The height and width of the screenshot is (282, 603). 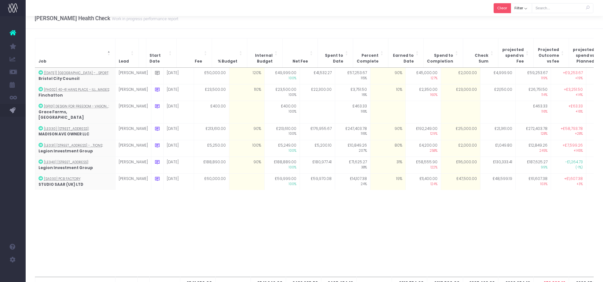 I want to click on td: £5,249.00, so click(x=282, y=148).